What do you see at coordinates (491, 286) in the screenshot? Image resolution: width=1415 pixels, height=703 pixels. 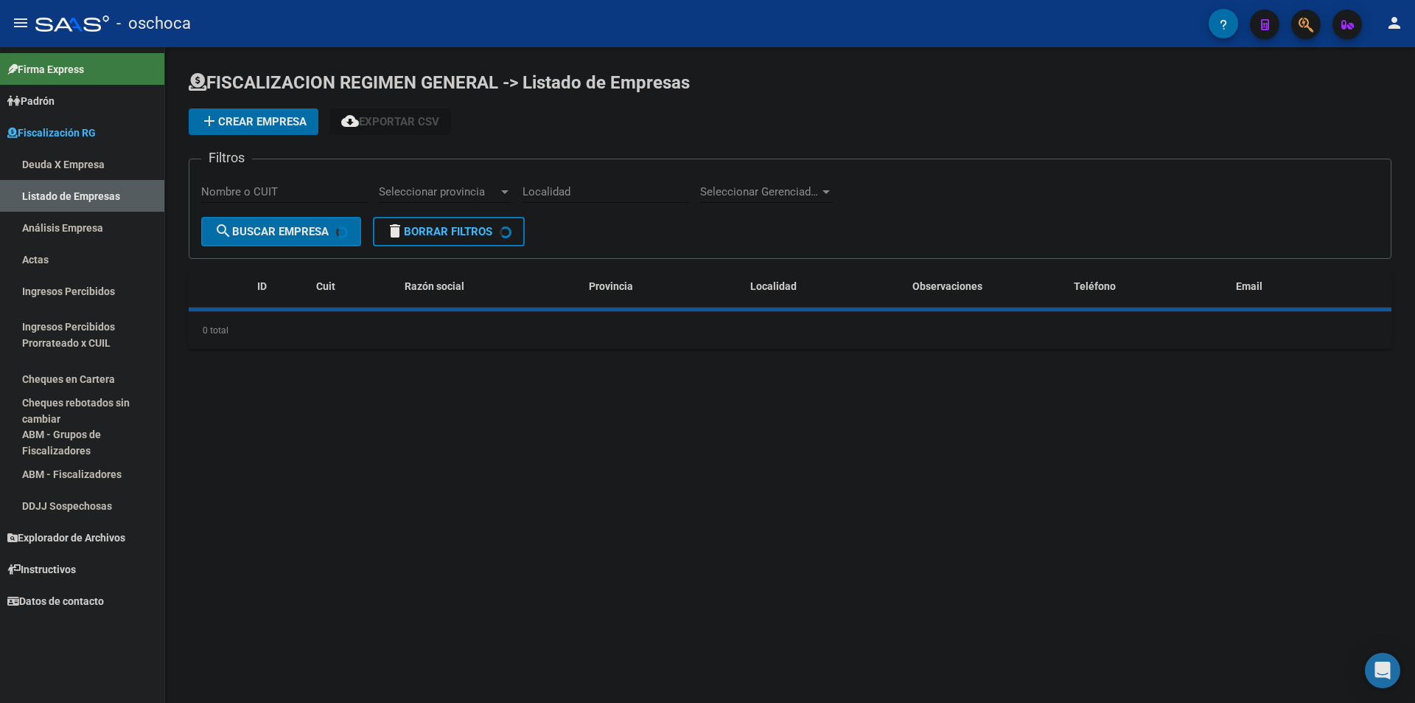 I see `datatable-header-cell: Razón social` at bounding box center [491, 286].